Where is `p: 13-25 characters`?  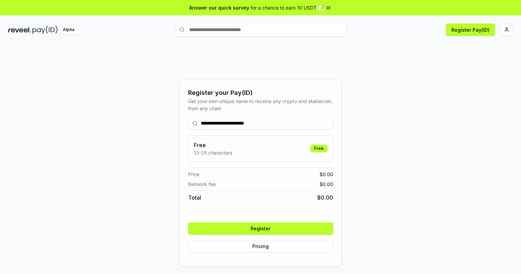 p: 13-25 characters is located at coordinates (213, 153).